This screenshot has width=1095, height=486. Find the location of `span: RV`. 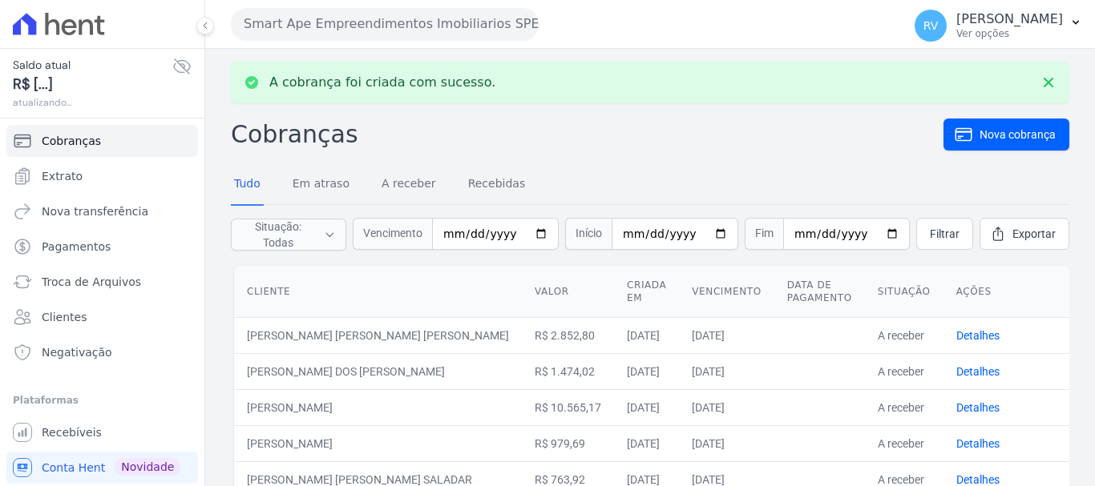

span: RV is located at coordinates (931, 26).